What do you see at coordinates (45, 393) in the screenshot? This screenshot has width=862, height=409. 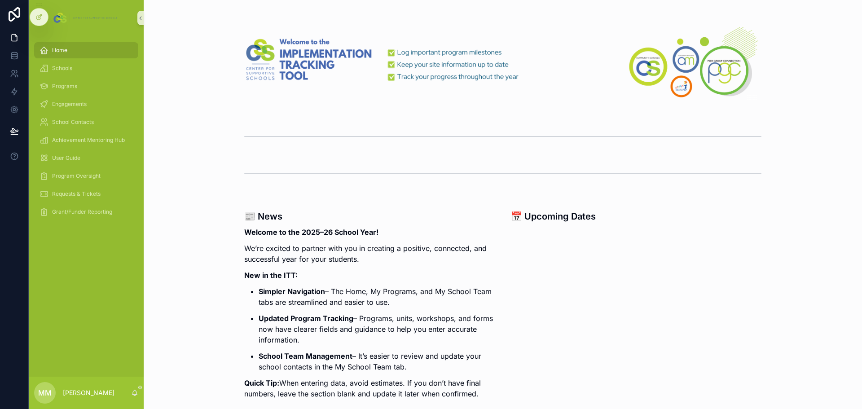 I see `span: MM` at bounding box center [45, 393].